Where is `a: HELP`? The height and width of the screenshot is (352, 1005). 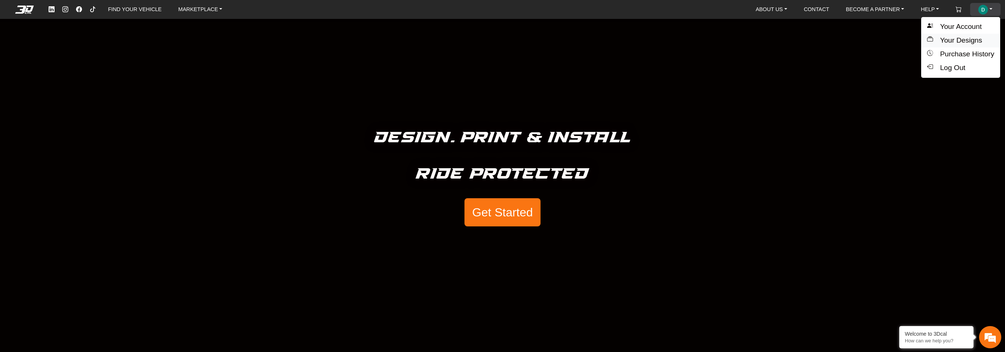 a: HELP is located at coordinates (930, 9).